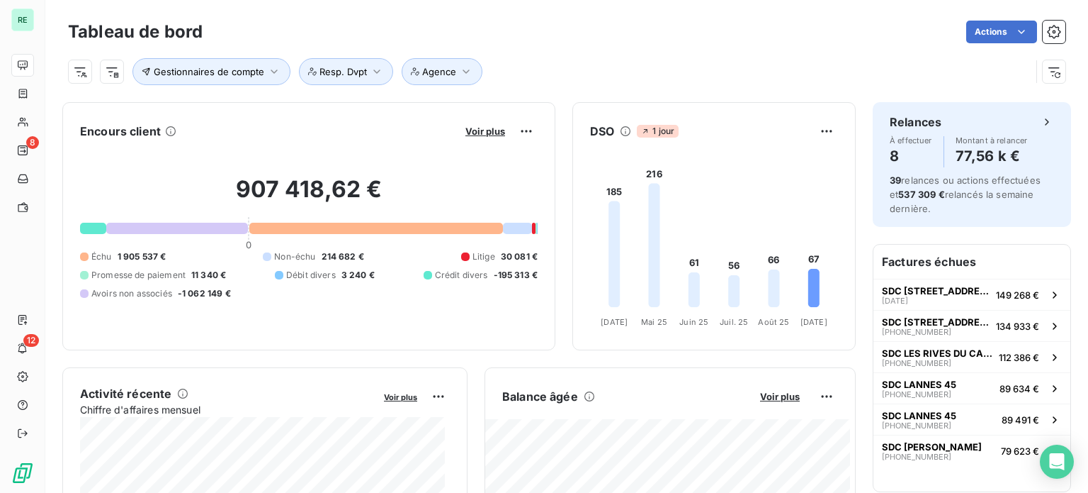 Image resolution: width=1088 pixels, height=493 pixels. What do you see at coordinates (358, 275) in the screenshot?
I see `span: 3 240 €` at bounding box center [358, 275].